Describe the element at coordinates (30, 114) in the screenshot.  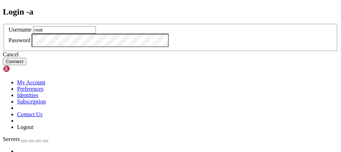
I see `a: Contact Us` at that location.